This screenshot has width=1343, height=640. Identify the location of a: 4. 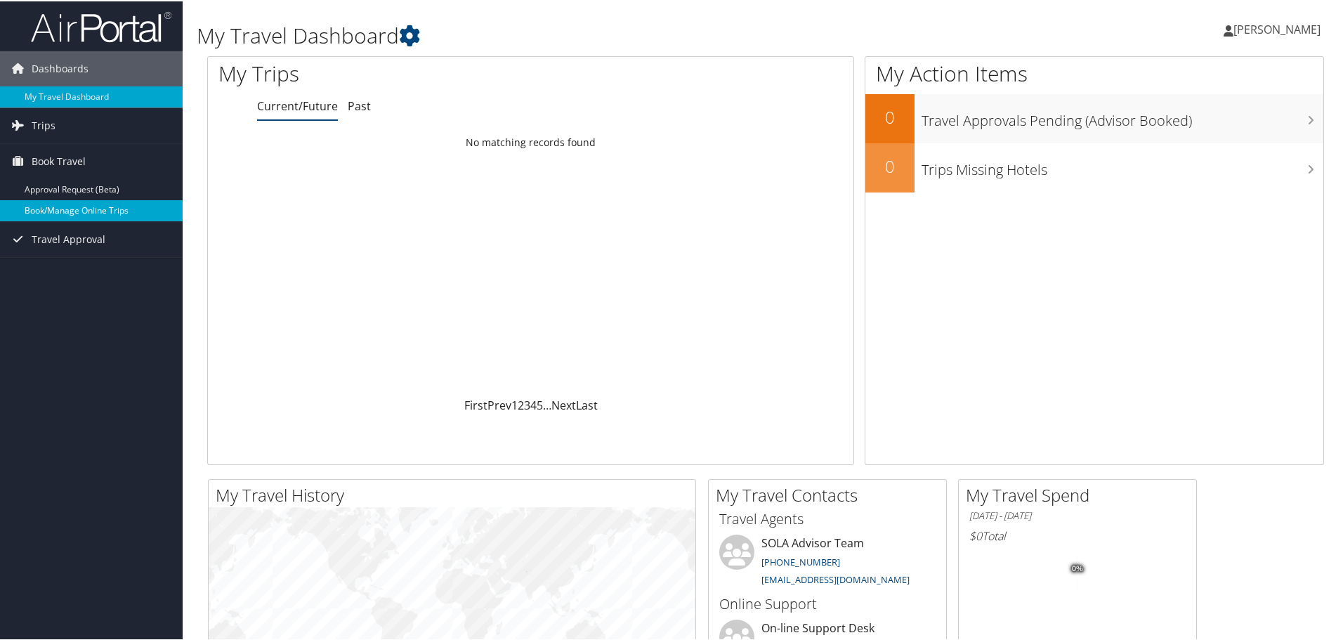
(533, 404).